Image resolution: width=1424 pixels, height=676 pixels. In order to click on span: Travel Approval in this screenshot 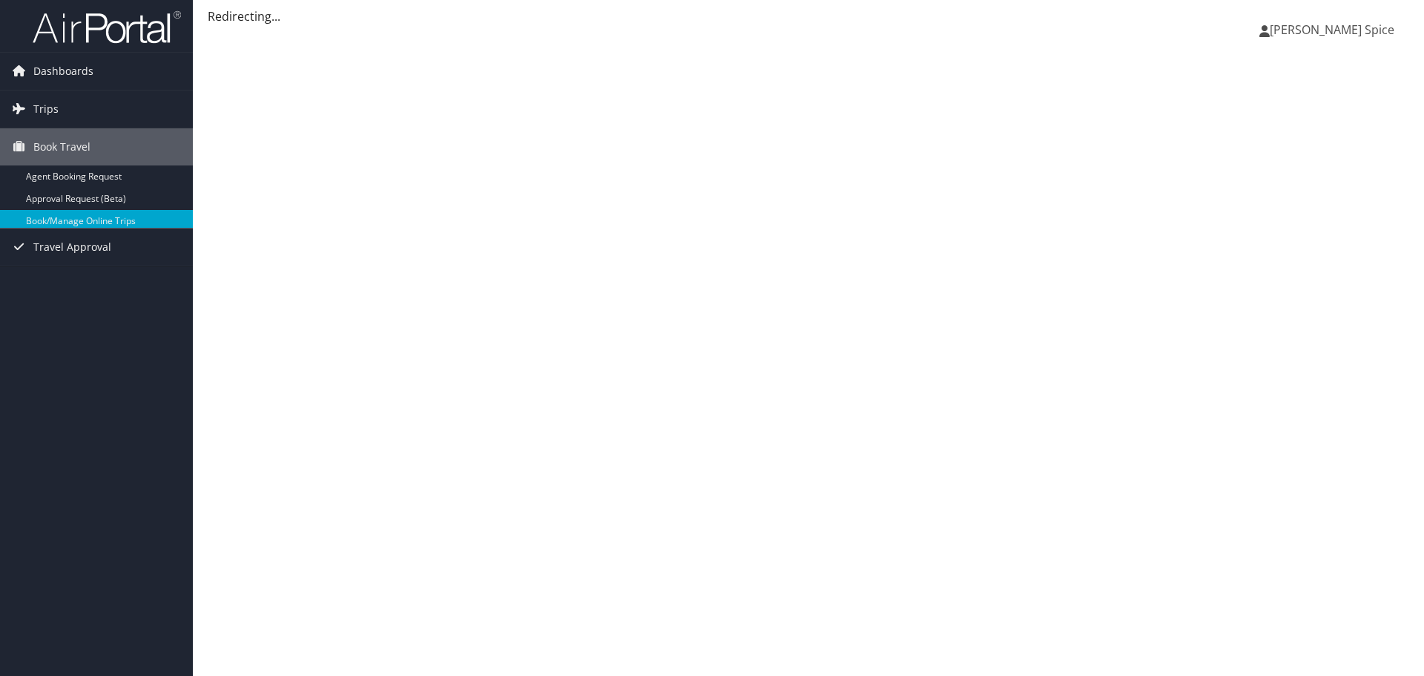, I will do `click(72, 247)`.